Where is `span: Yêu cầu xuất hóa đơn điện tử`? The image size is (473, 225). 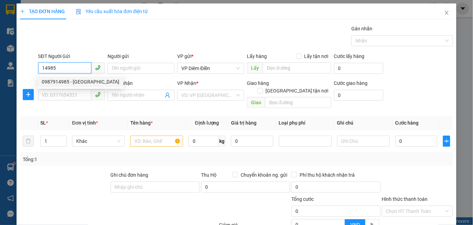
span: Yêu cầu xuất hóa đơn điện tử is located at coordinates (112, 11).